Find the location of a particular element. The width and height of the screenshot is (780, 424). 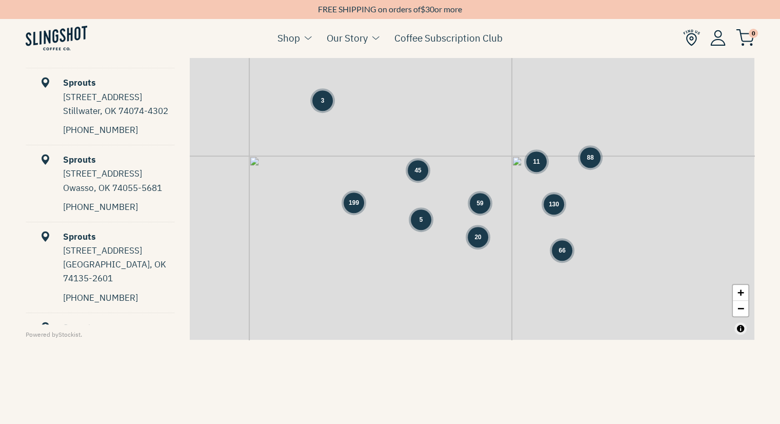

div: Group of 20 locations is located at coordinates (478, 237).